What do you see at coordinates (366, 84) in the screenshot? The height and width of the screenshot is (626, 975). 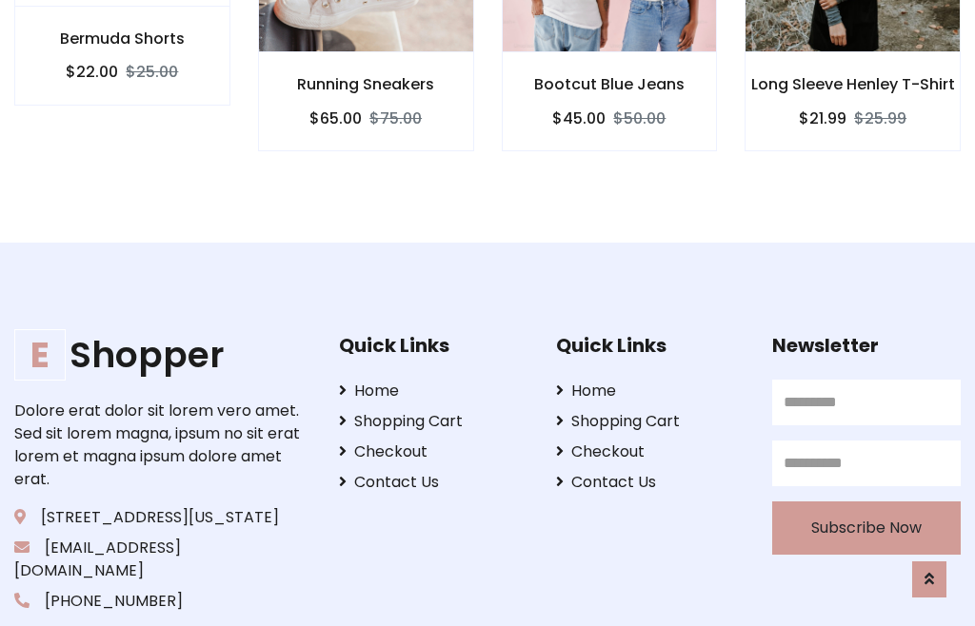 I see `h6: Running Sneakers` at bounding box center [366, 84].